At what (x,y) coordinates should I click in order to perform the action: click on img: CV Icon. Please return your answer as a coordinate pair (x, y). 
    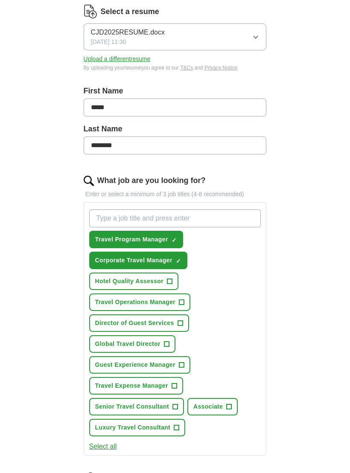
    Looking at the image, I should click on (90, 12).